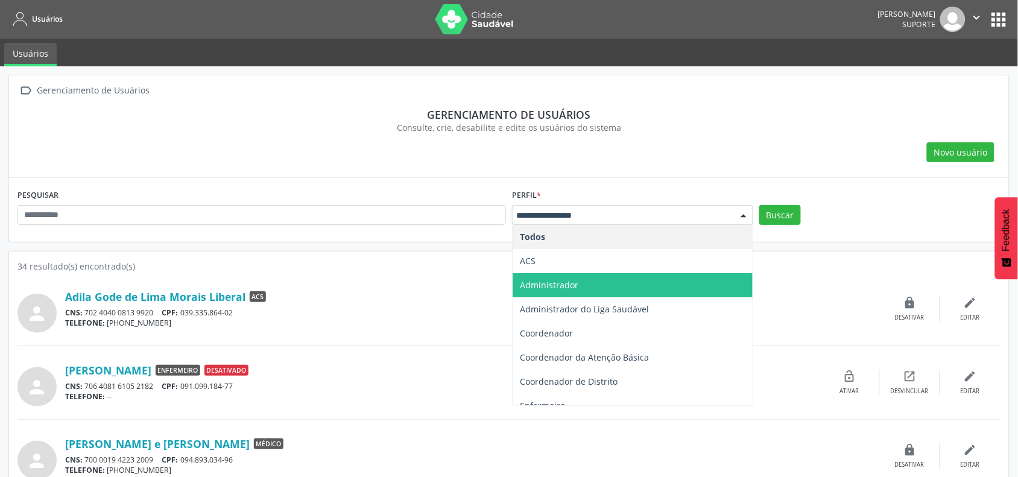 Image resolution: width=1018 pixels, height=477 pixels. Describe the element at coordinates (155, 297) in the screenshot. I see `a: Adila Gode de Lima Morais Liberal` at that location.